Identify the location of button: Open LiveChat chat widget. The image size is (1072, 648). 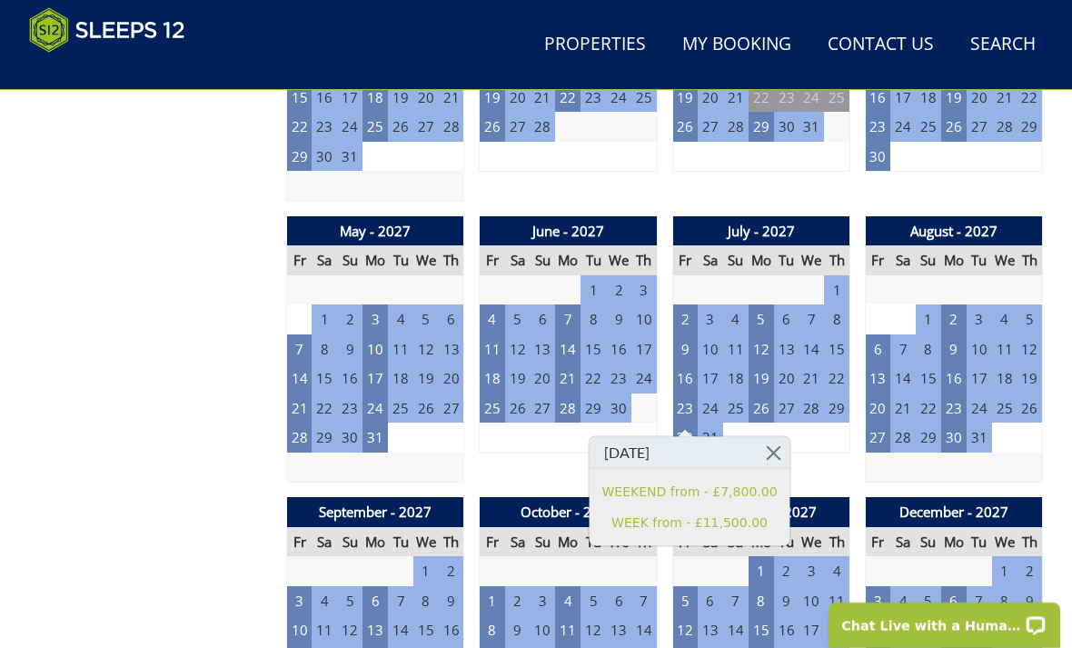
(220, 35).